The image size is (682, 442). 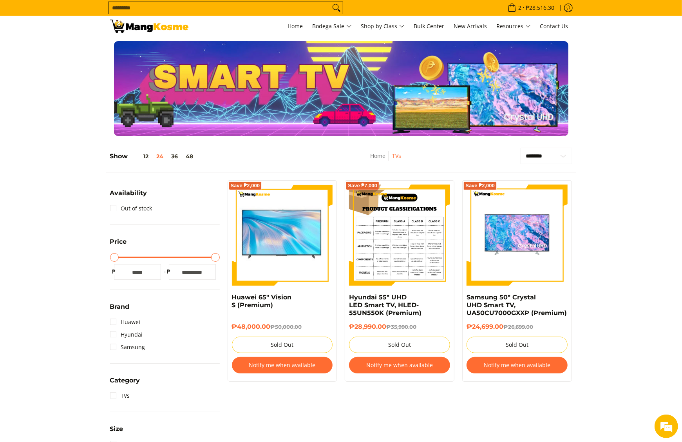 I want to click on del: ₱35,990.00, so click(x=401, y=327).